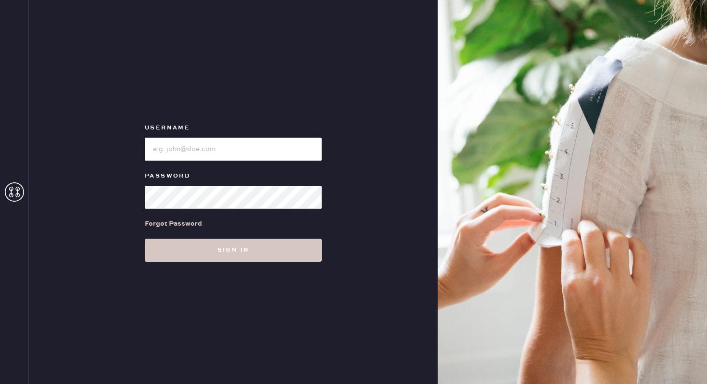  Describe the element at coordinates (173, 224) in the screenshot. I see `div: Forgot Password` at that location.